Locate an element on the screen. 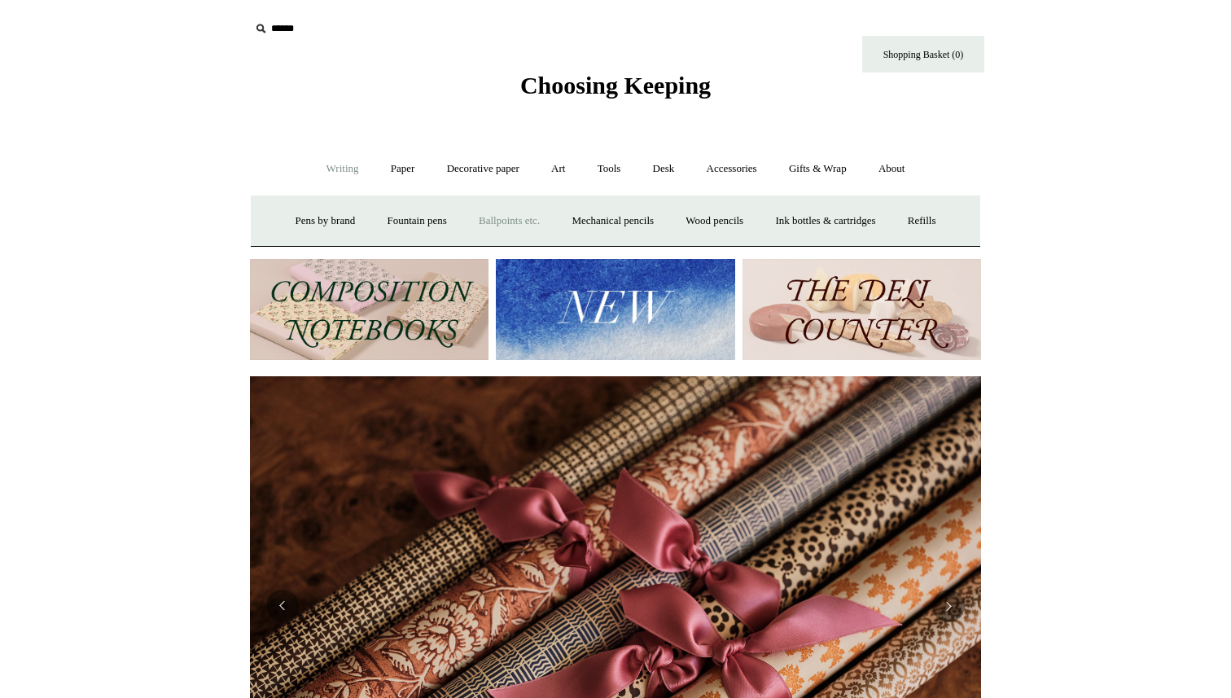 The width and height of the screenshot is (1231, 698). img: New.jpg__PID:f73bdf93-380a-4a35-bcfe-7823039498e1 is located at coordinates (615, 309).